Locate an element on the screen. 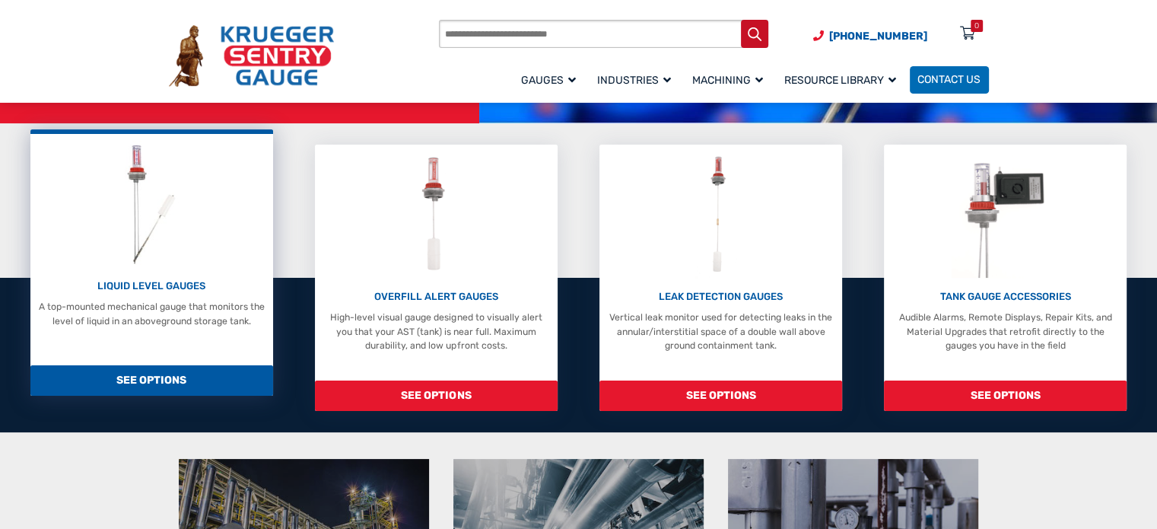  p: TANK GAUGE ACCESSORIES is located at coordinates (1006, 297).